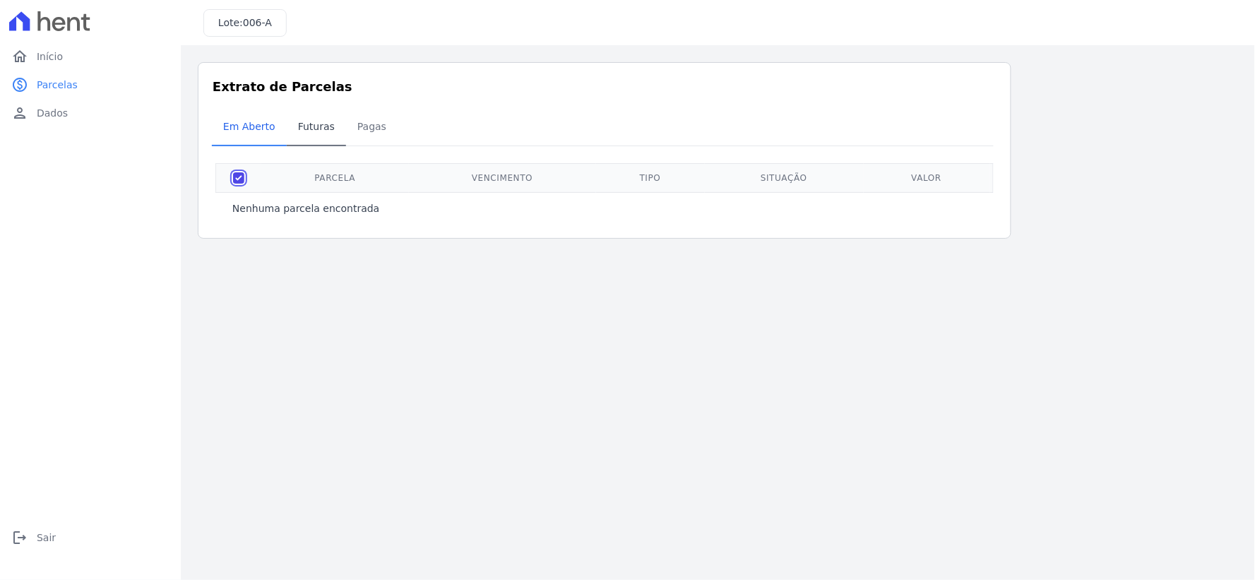  What do you see at coordinates (249, 128) in the screenshot?
I see `a: Em Aberto` at bounding box center [249, 128].